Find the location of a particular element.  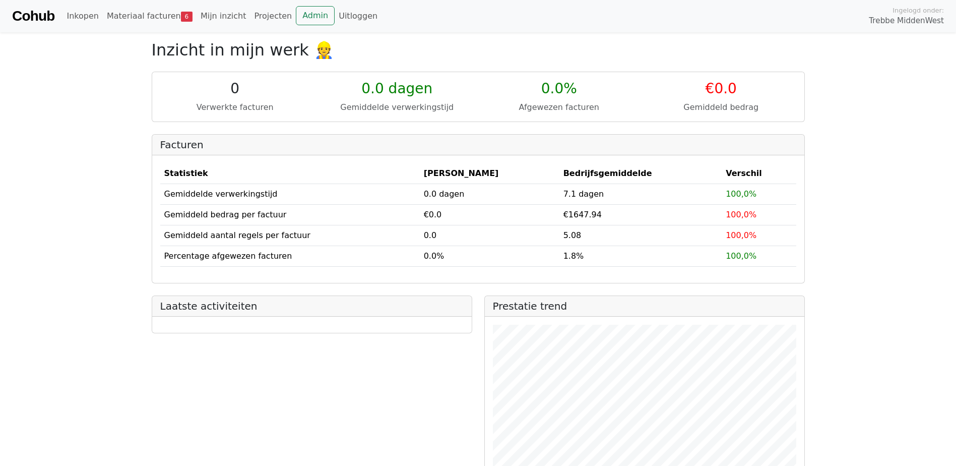

a: Admin is located at coordinates (315, 16).